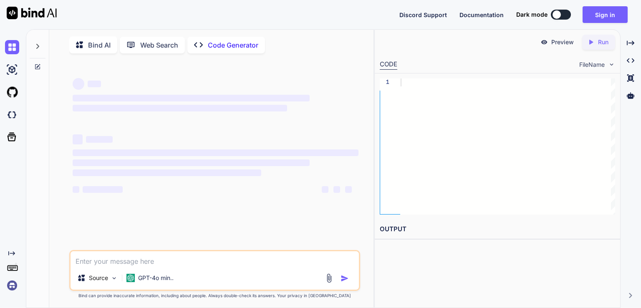 This screenshot has width=641, height=308. I want to click on img: Pick Models, so click(114, 278).